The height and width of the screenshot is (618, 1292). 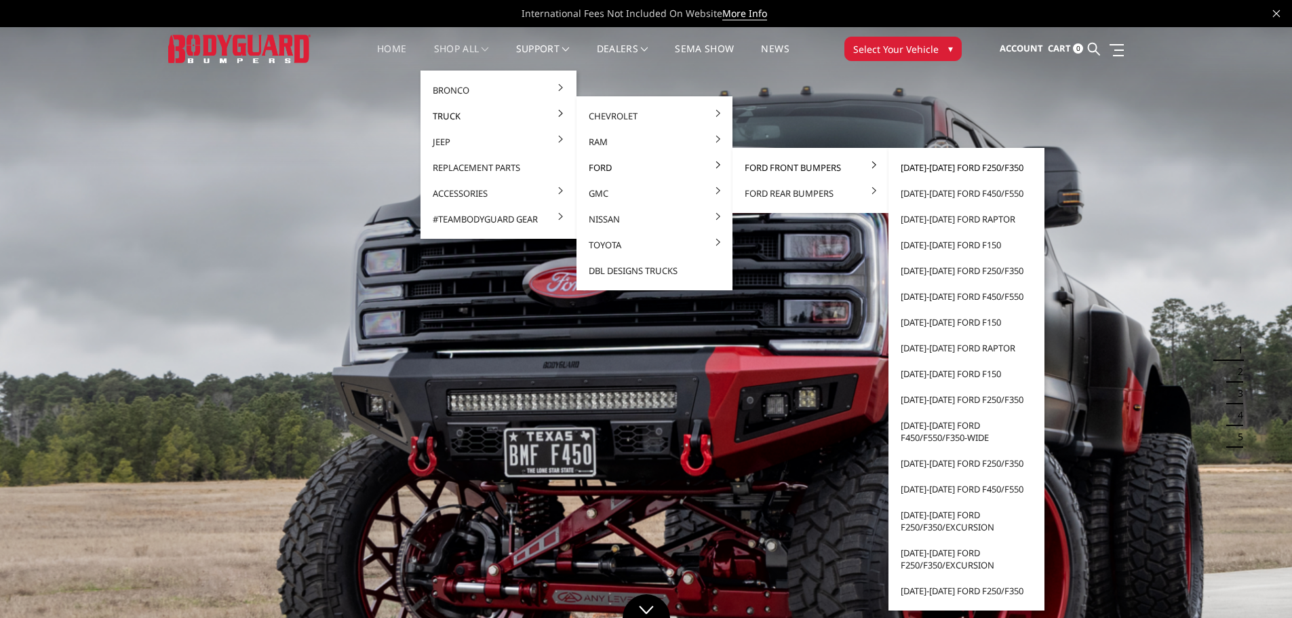 What do you see at coordinates (499, 90) in the screenshot?
I see `a: Bronco` at bounding box center [499, 90].